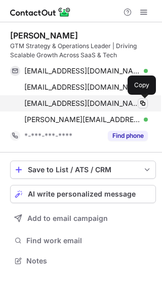 The height and width of the screenshot is (304, 162). I want to click on img: ContactOut v5.3.10, so click(40, 12).